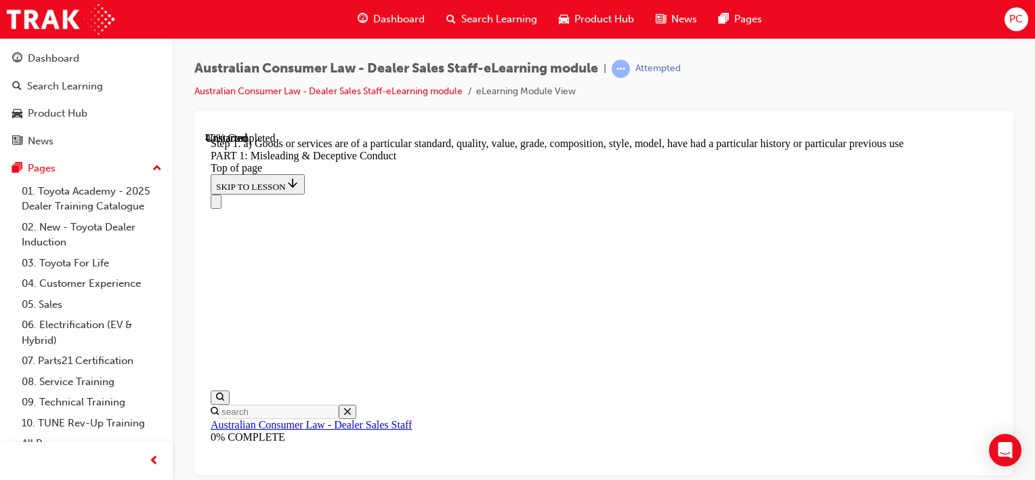 The width and height of the screenshot is (1035, 480). Describe the element at coordinates (391, 19) in the screenshot. I see `a: guage-iconDashboard` at that location.